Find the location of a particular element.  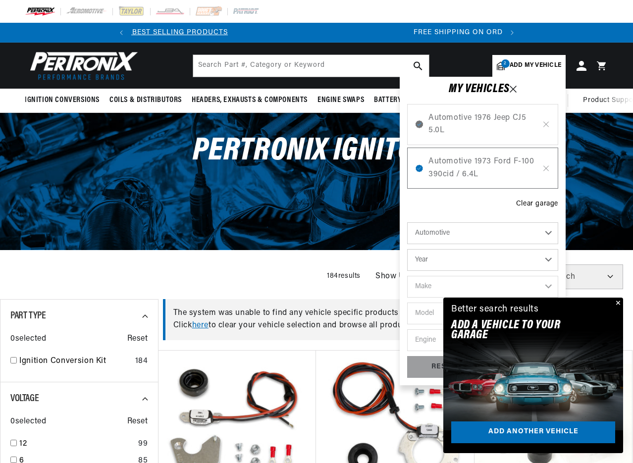

a: 12 is located at coordinates (77, 444).